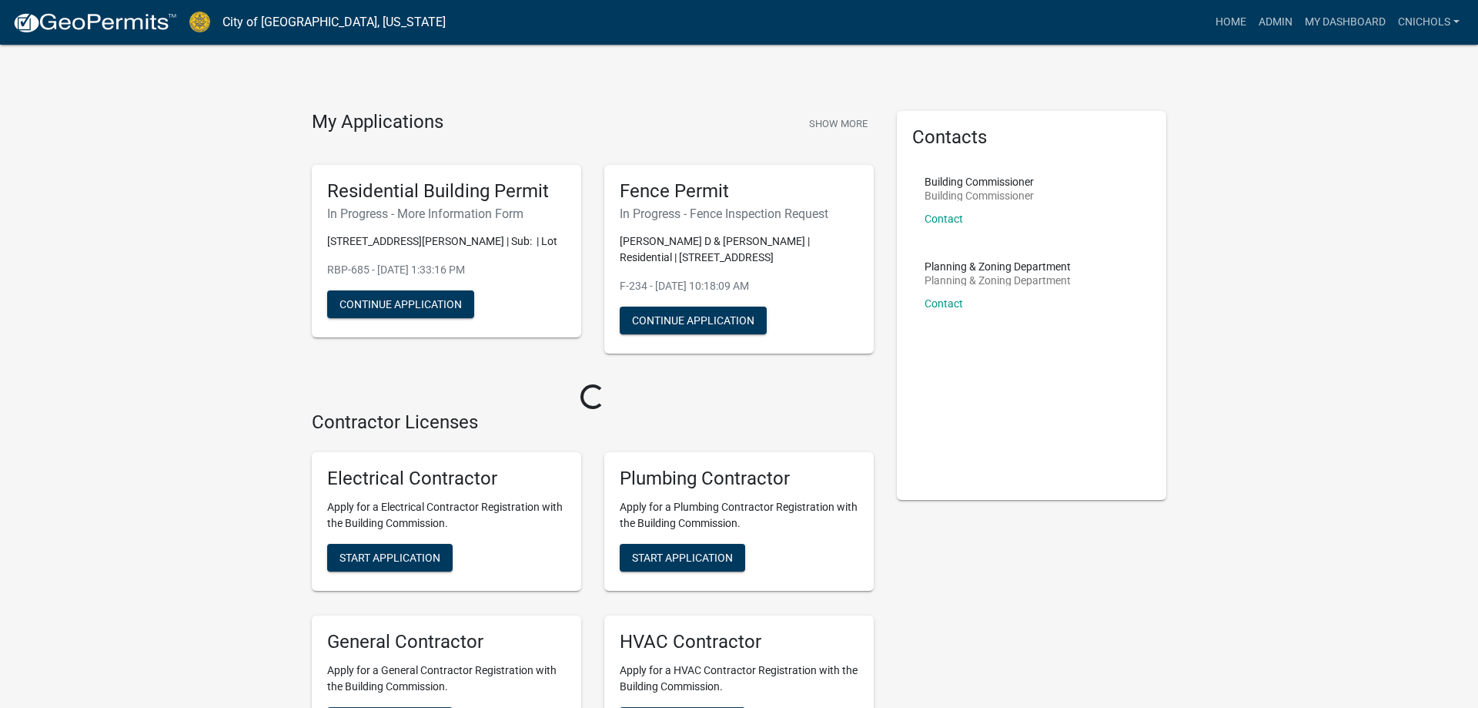 The width and height of the screenshot is (1478, 708). I want to click on a: Home, so click(1231, 22).